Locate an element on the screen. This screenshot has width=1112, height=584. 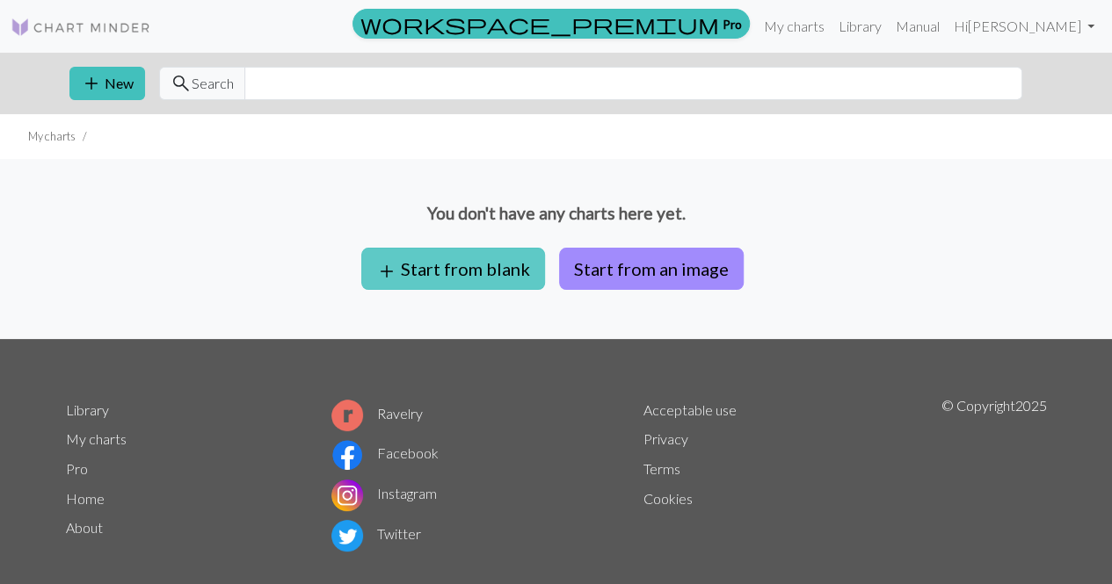
img: Facebook logo is located at coordinates (347, 455).